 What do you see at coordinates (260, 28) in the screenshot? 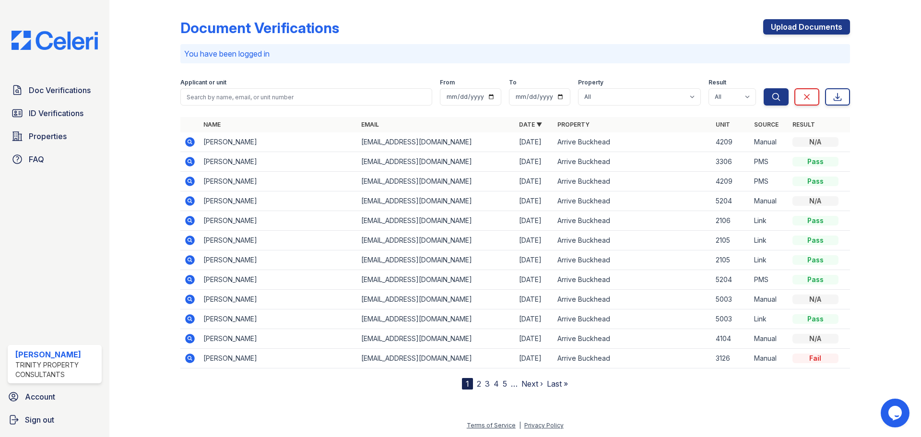
I see `div: Document Verifications` at bounding box center [260, 28].